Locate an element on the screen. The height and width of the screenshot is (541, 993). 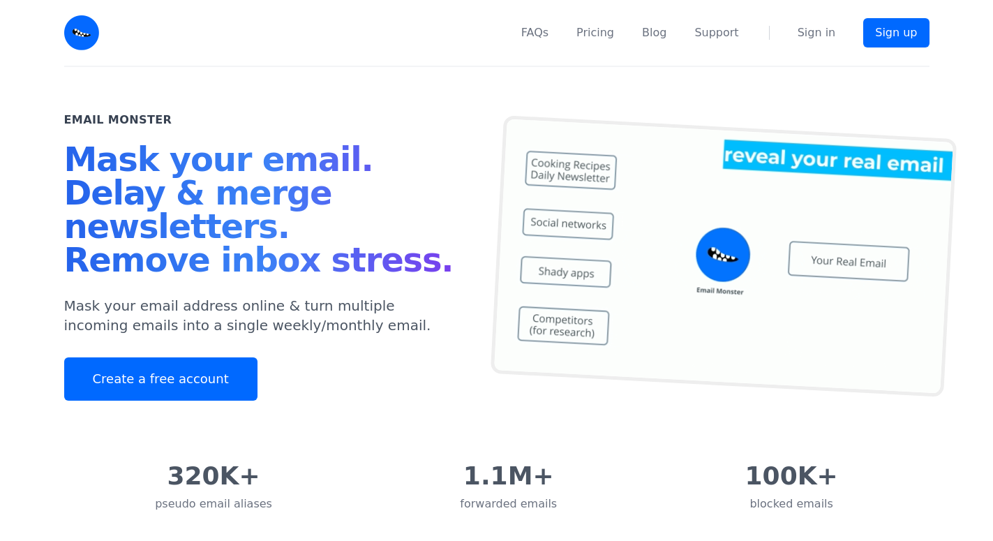
a: FAQs is located at coordinates (535, 33).